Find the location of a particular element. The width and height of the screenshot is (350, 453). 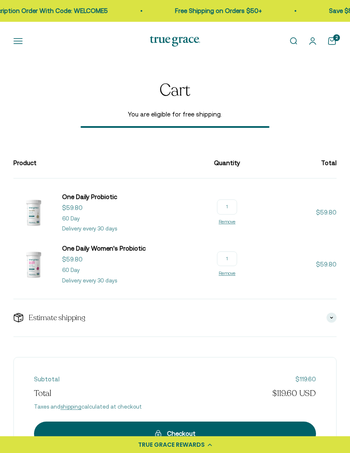

span: $119.60 USD is located at coordinates (294, 394).